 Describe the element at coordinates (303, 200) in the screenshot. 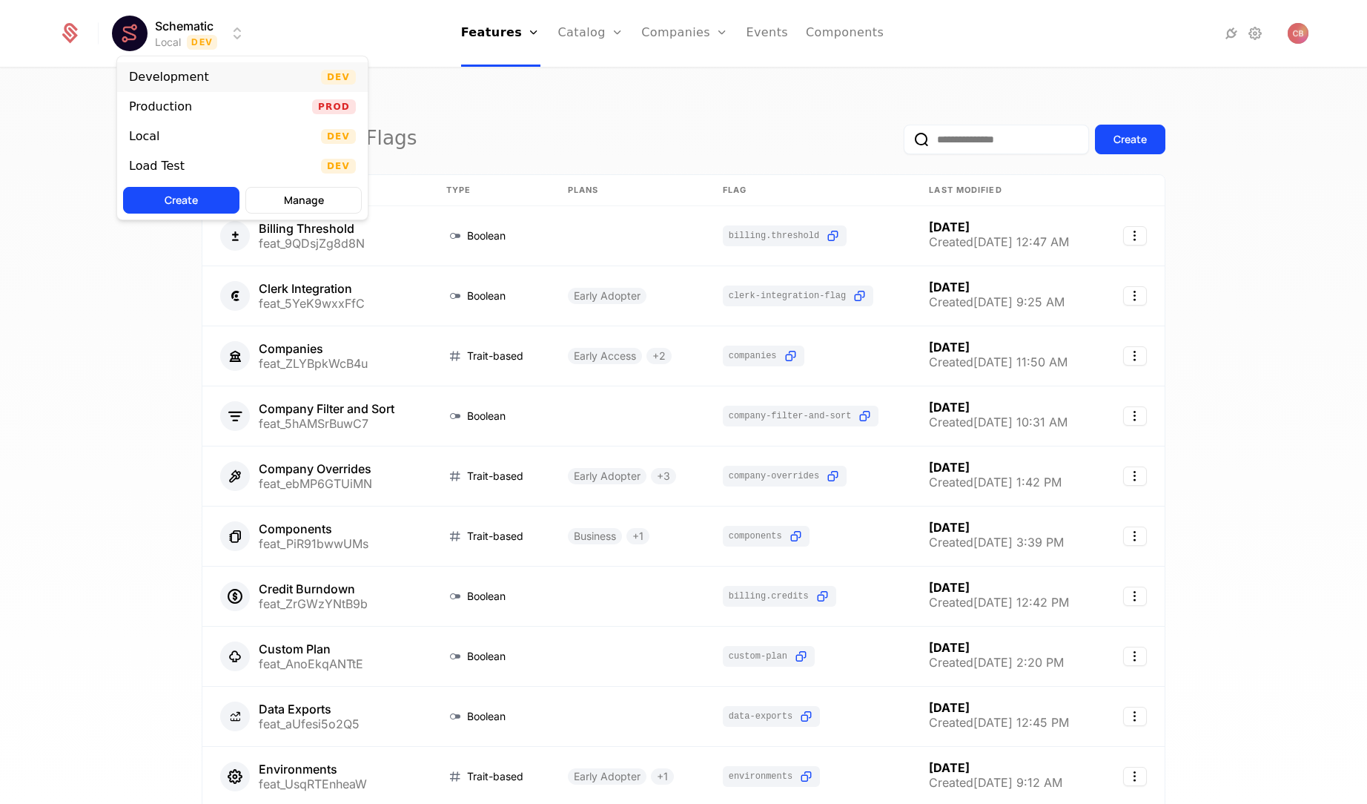

I see `button: Manage` at that location.